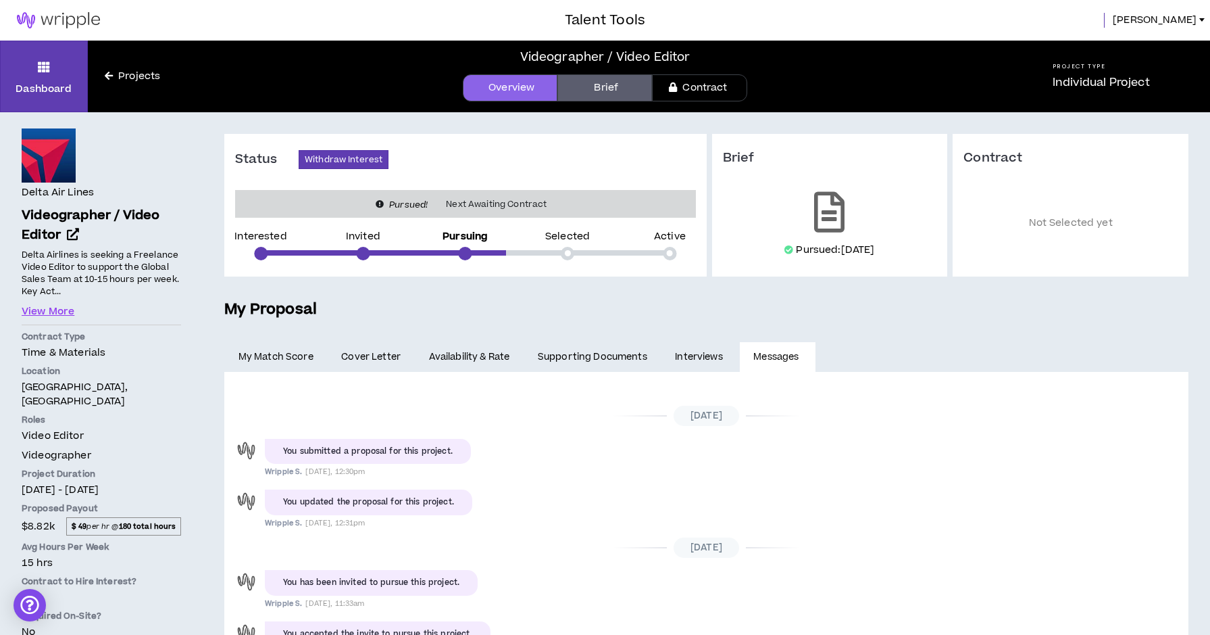  I want to click on p: Location, so click(101, 371).